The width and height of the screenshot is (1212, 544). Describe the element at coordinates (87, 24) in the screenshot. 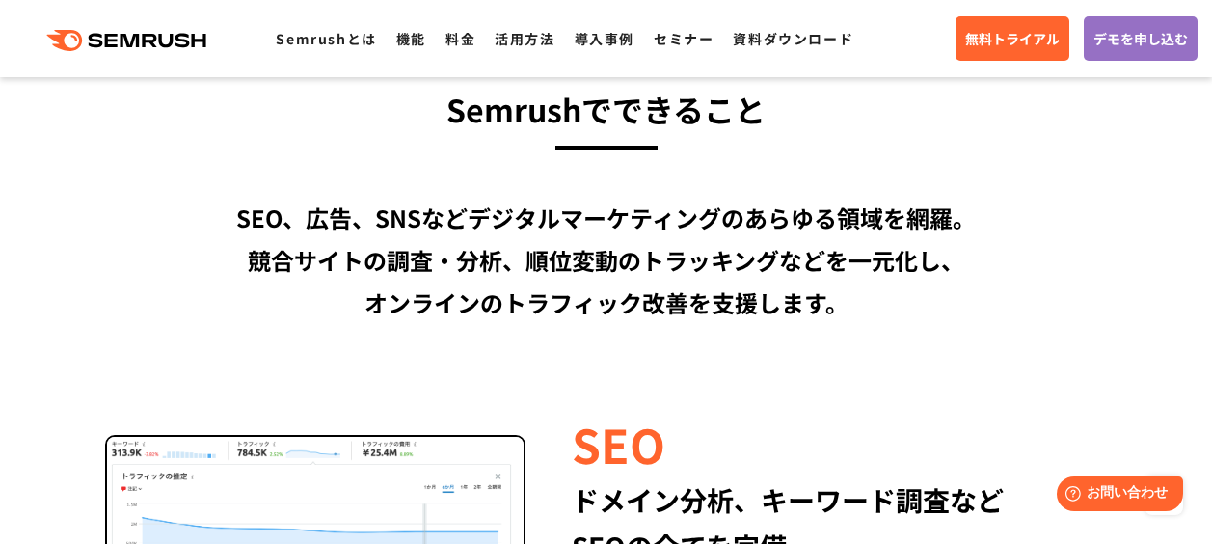

I see `span: お問い合わせ` at that location.